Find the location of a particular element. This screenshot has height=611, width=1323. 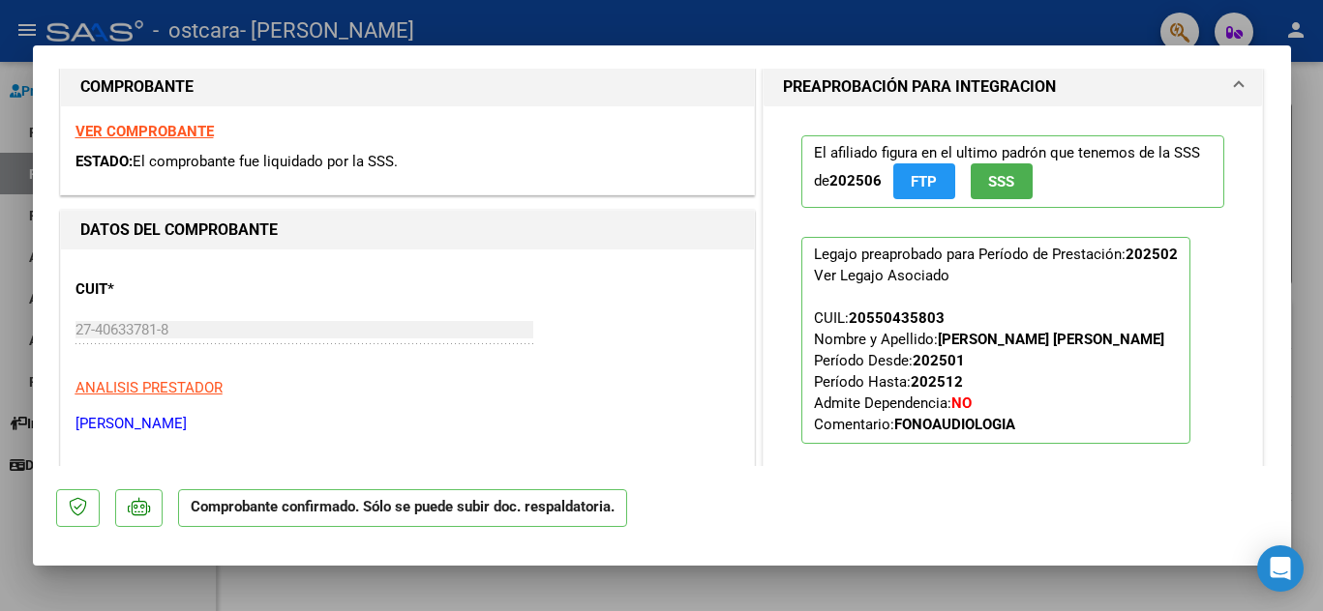

p: Legajo preaprobado para Período de Prestación: is located at coordinates (996, 341).